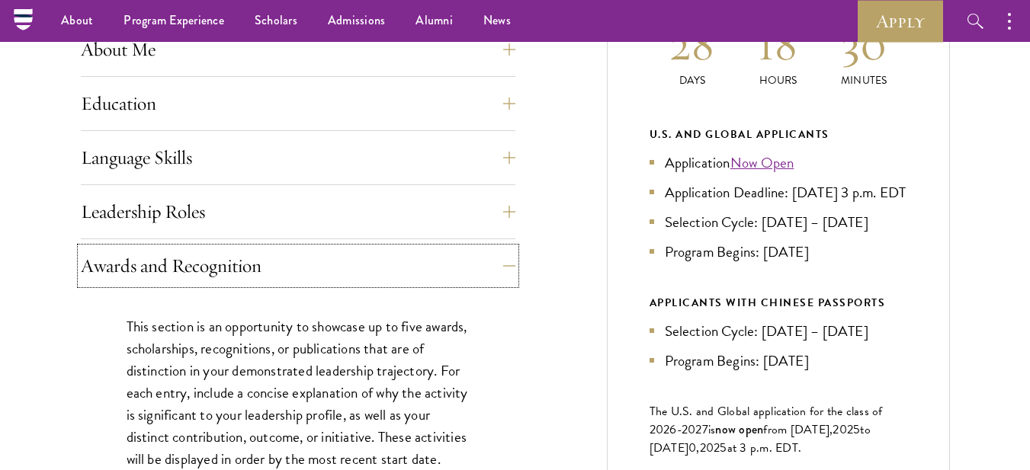  What do you see at coordinates (692, 43) in the screenshot?
I see `h2: 28` at bounding box center [692, 43].